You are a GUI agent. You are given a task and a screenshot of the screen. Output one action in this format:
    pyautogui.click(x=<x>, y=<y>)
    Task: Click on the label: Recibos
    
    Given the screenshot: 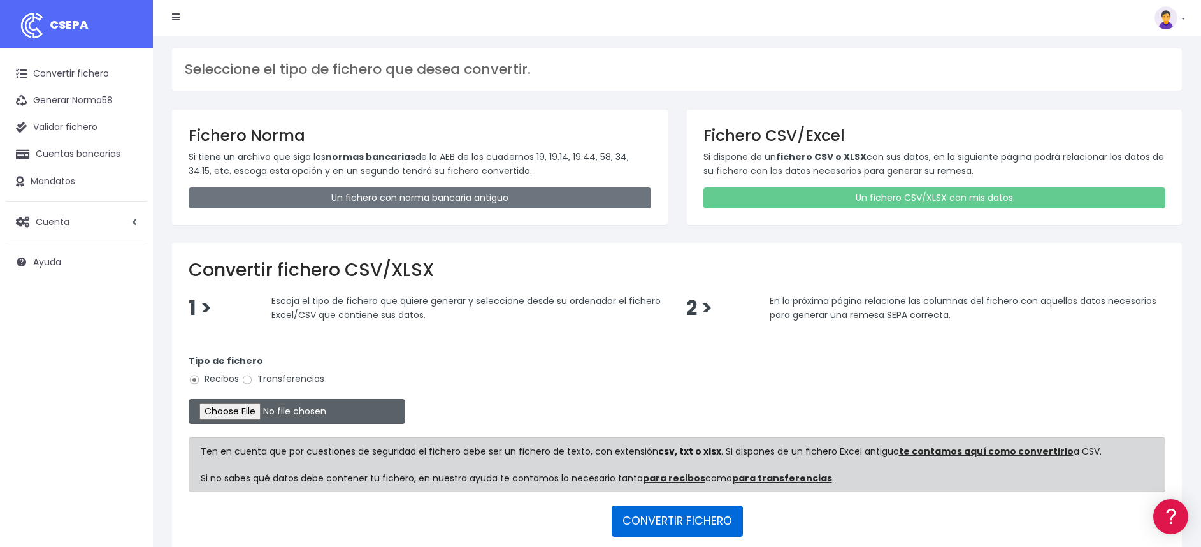 What is the action you would take?
    pyautogui.click(x=214, y=379)
    